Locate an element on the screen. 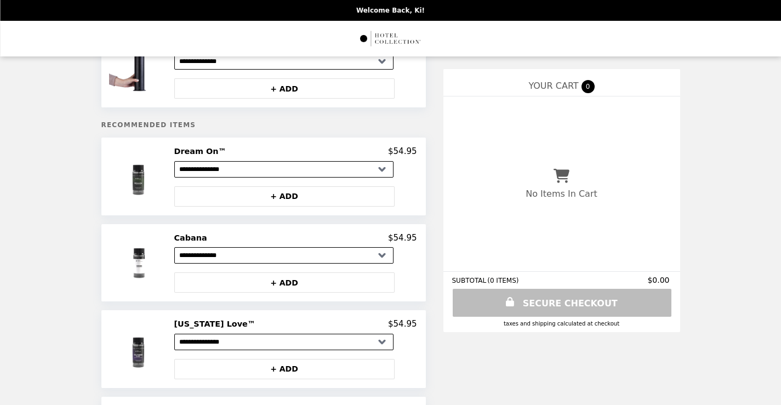  img: Brand Logo is located at coordinates (390, 38).